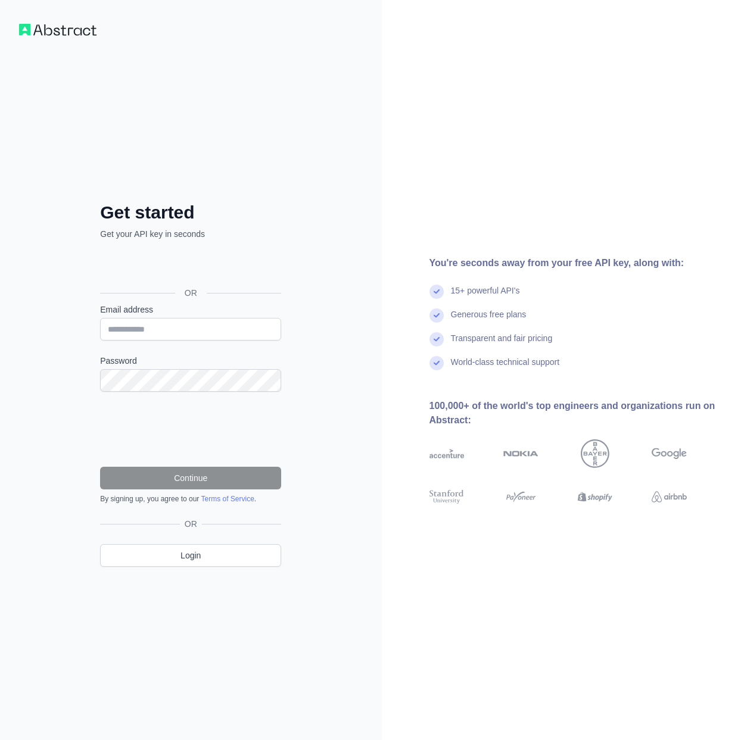  What do you see at coordinates (191, 555) in the screenshot?
I see `a: Login` at bounding box center [191, 555].